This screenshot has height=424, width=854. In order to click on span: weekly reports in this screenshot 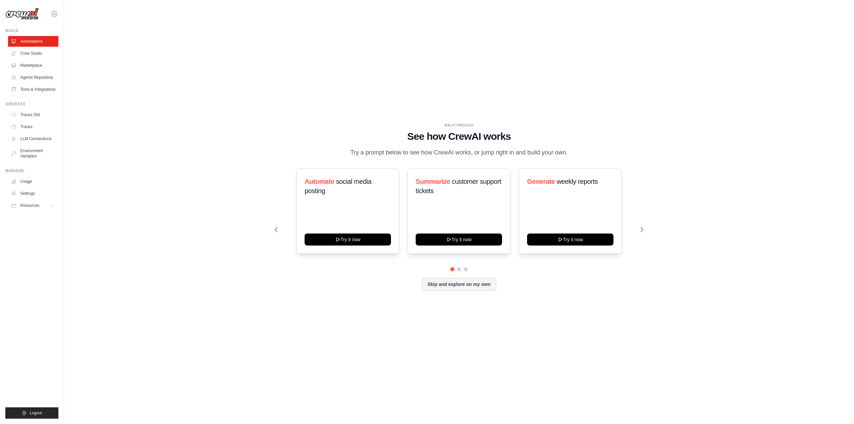, I will do `click(577, 181)`.